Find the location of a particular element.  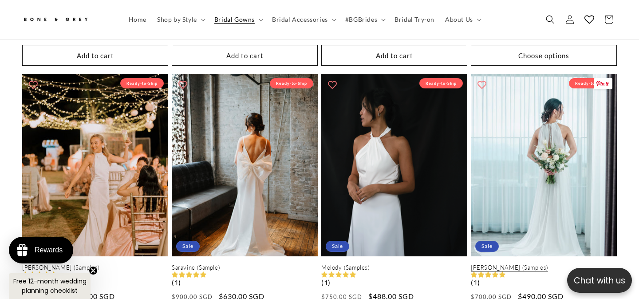

span: Bridal Accessories is located at coordinates (300, 20).